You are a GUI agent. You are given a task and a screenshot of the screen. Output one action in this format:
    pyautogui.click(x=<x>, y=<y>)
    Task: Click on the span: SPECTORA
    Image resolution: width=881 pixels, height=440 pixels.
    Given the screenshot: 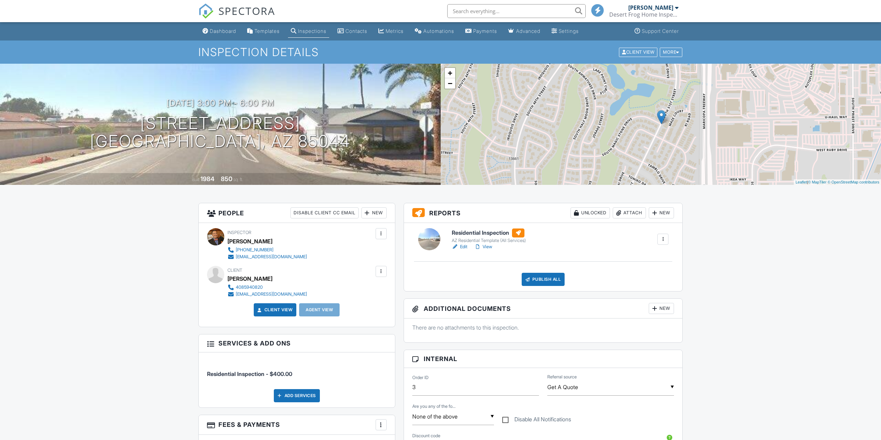 What is the action you would take?
    pyautogui.click(x=247, y=11)
    